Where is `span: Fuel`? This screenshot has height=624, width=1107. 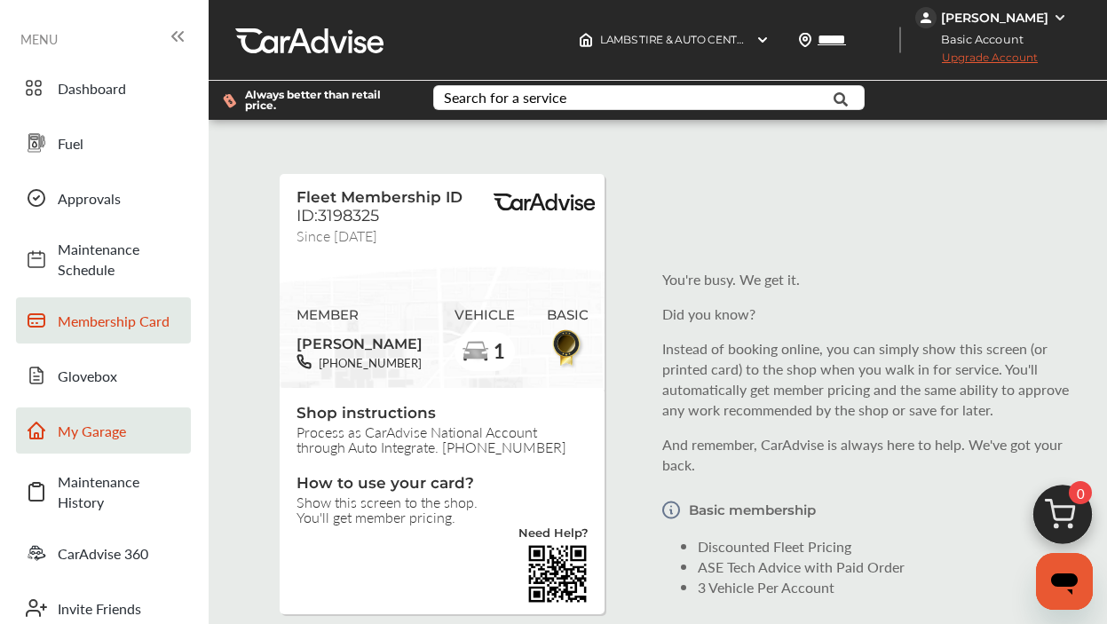
span: Fuel is located at coordinates (120, 143).